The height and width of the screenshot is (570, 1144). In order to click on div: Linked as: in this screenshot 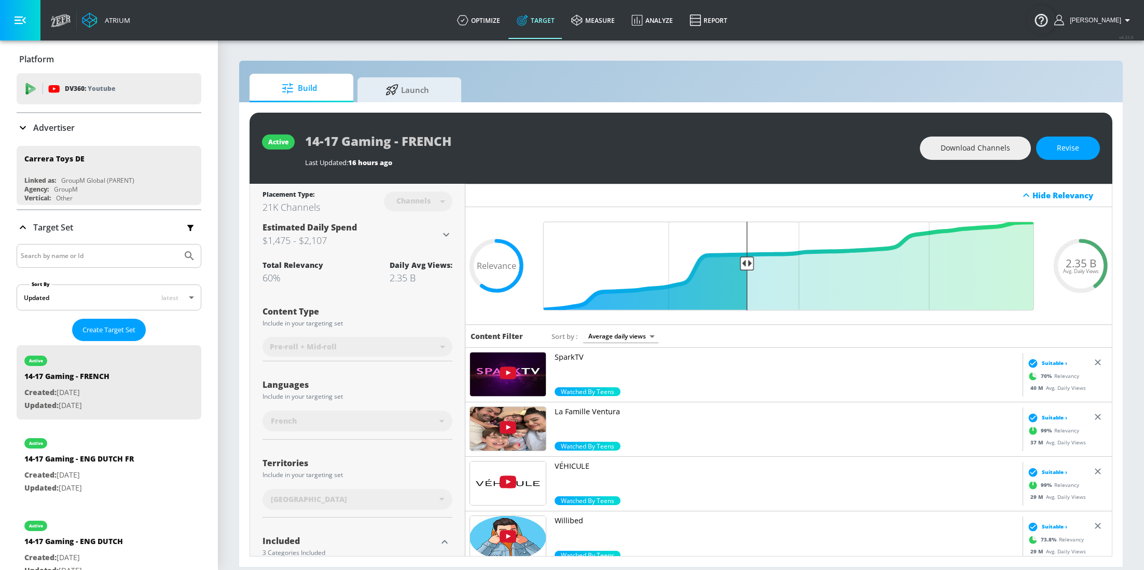, I will do `click(40, 180)`.